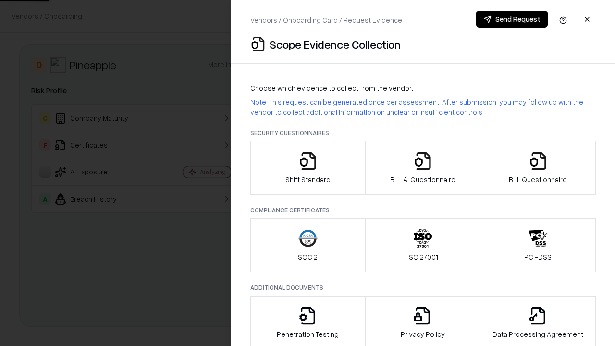 The width and height of the screenshot is (615, 346). I want to click on button: B+L AI Questionnaire, so click(423, 168).